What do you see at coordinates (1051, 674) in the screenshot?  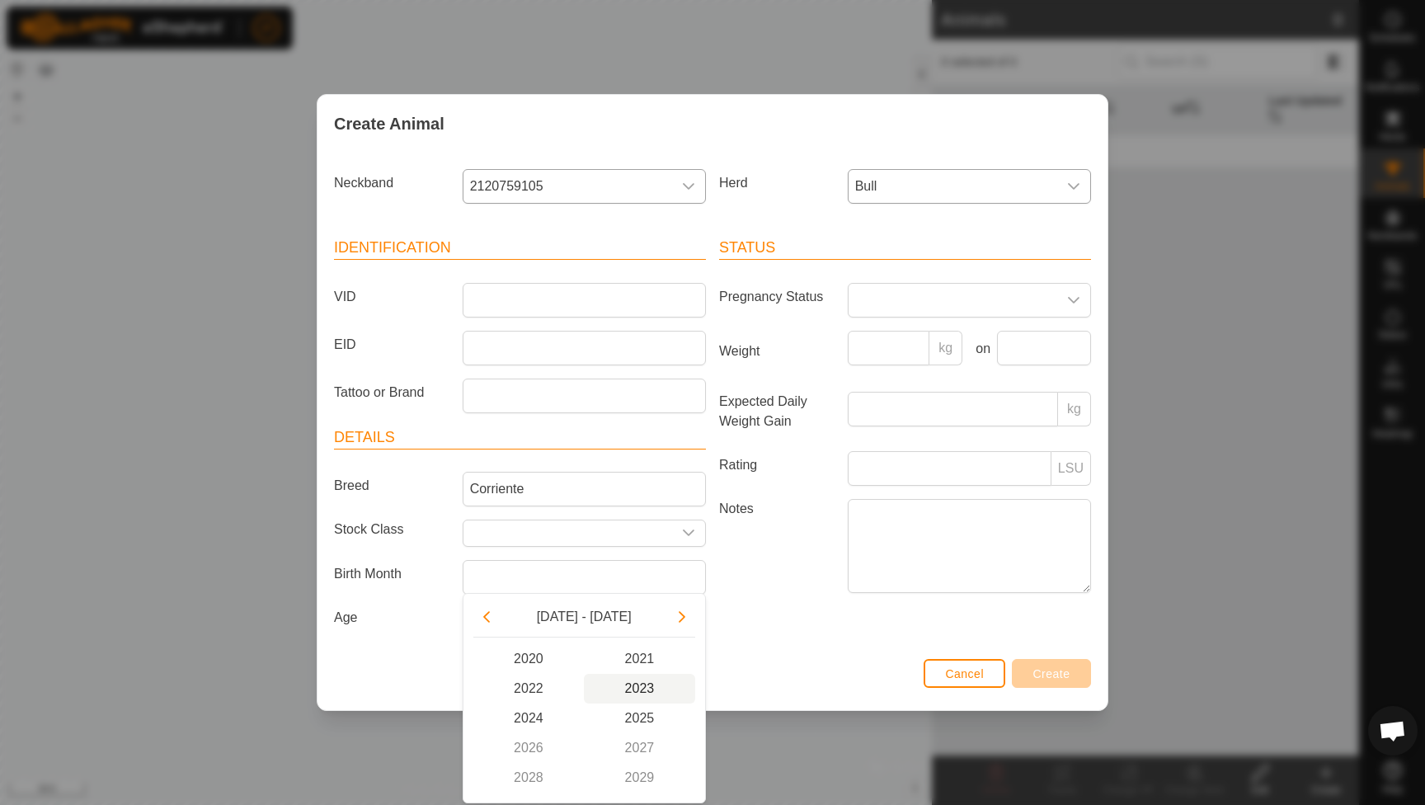 I see `span: Create` at bounding box center [1051, 674].